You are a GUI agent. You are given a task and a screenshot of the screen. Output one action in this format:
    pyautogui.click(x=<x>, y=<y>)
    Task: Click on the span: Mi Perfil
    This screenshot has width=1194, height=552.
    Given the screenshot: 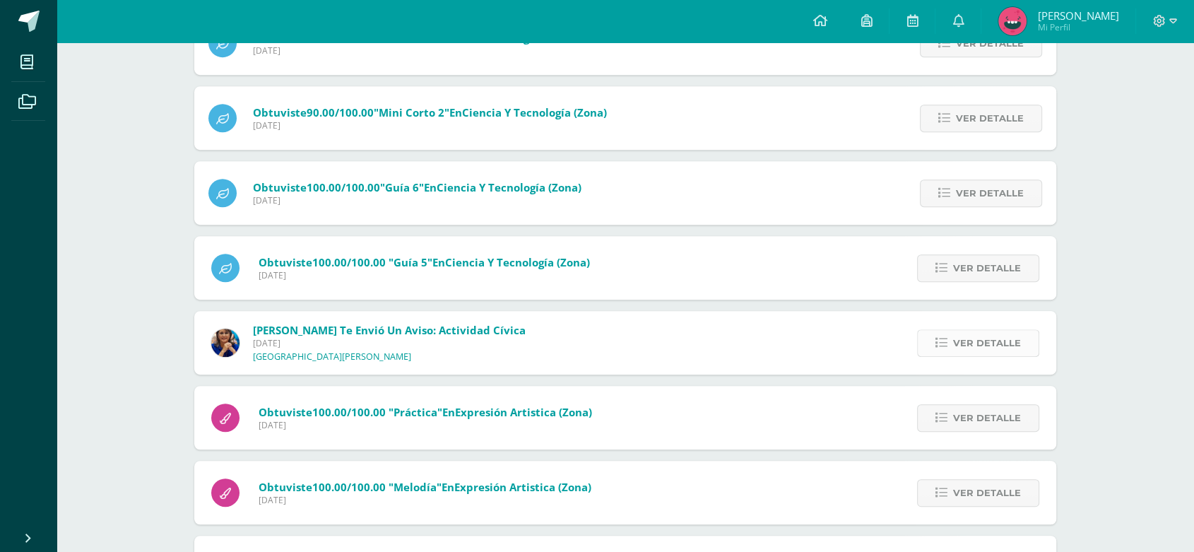 What is the action you would take?
    pyautogui.click(x=1078, y=27)
    